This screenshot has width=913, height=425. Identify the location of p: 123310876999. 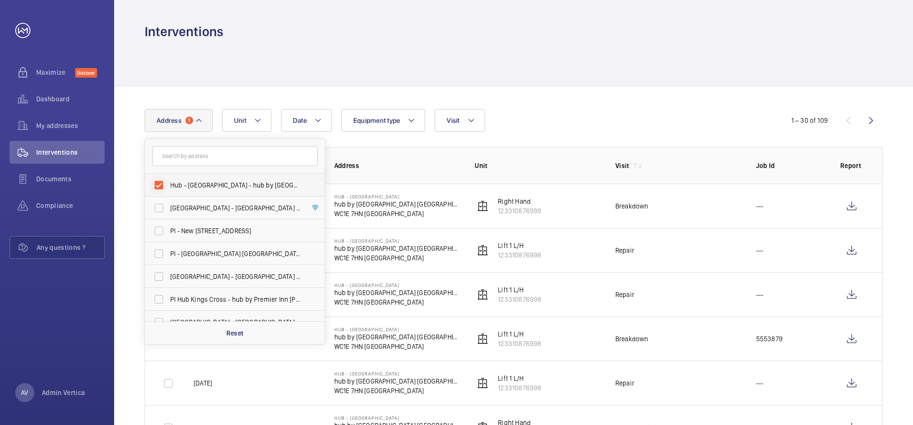
(519, 211).